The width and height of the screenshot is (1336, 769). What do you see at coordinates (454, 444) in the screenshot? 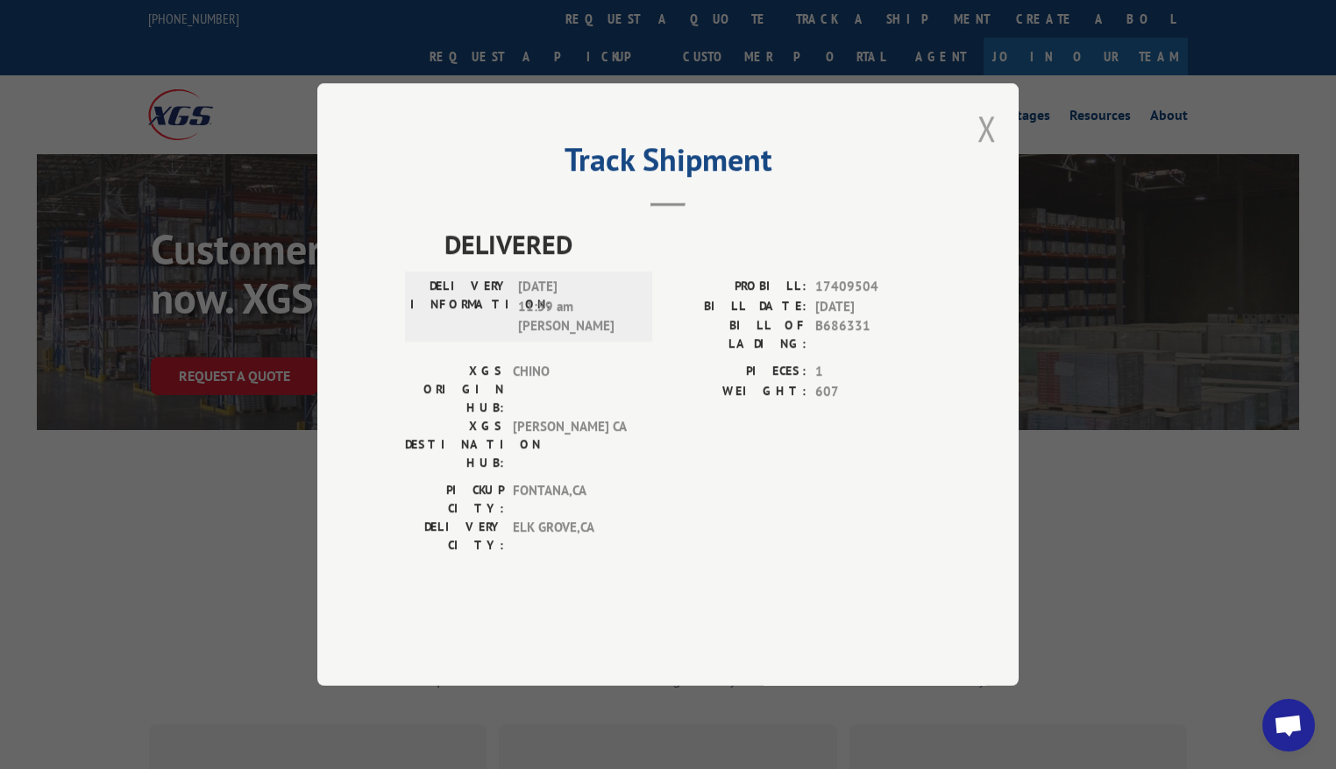
I see `label: XGS DESTINATION HUB:` at bounding box center [454, 444].